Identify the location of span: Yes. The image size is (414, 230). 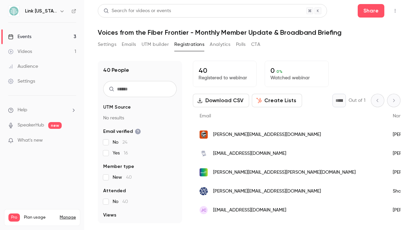
(120, 153).